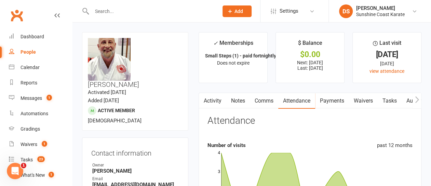 This screenshot has height=186, width=431. I want to click on a: Automations, so click(40, 114).